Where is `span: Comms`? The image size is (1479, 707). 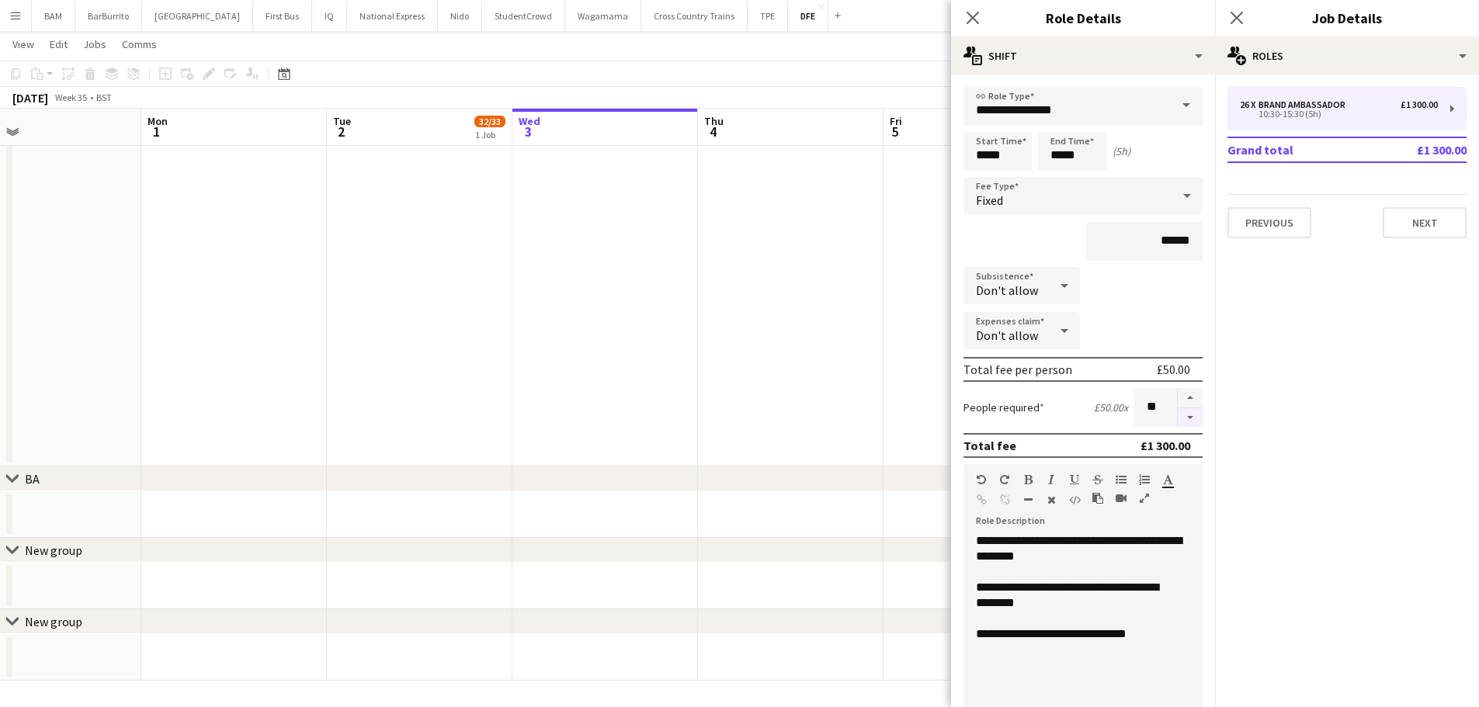 span: Comms is located at coordinates (139, 44).